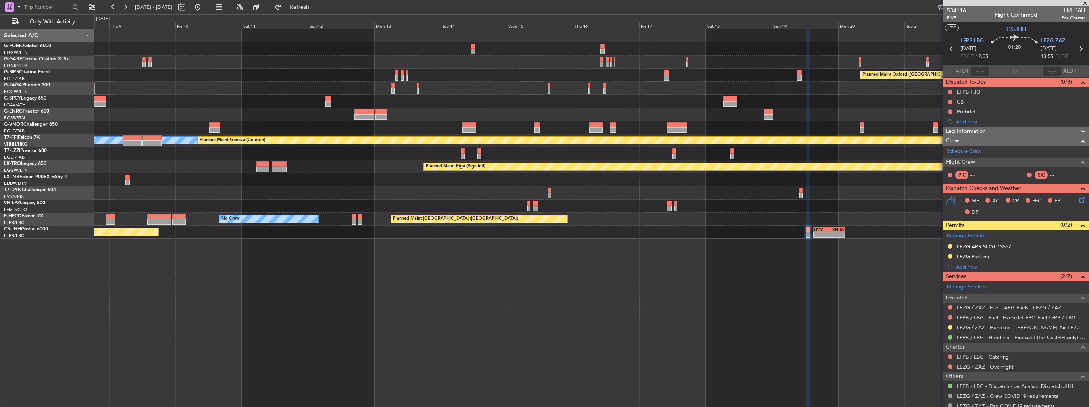 This screenshot has width=1089, height=407. I want to click on div: Sun 12, so click(341, 25).